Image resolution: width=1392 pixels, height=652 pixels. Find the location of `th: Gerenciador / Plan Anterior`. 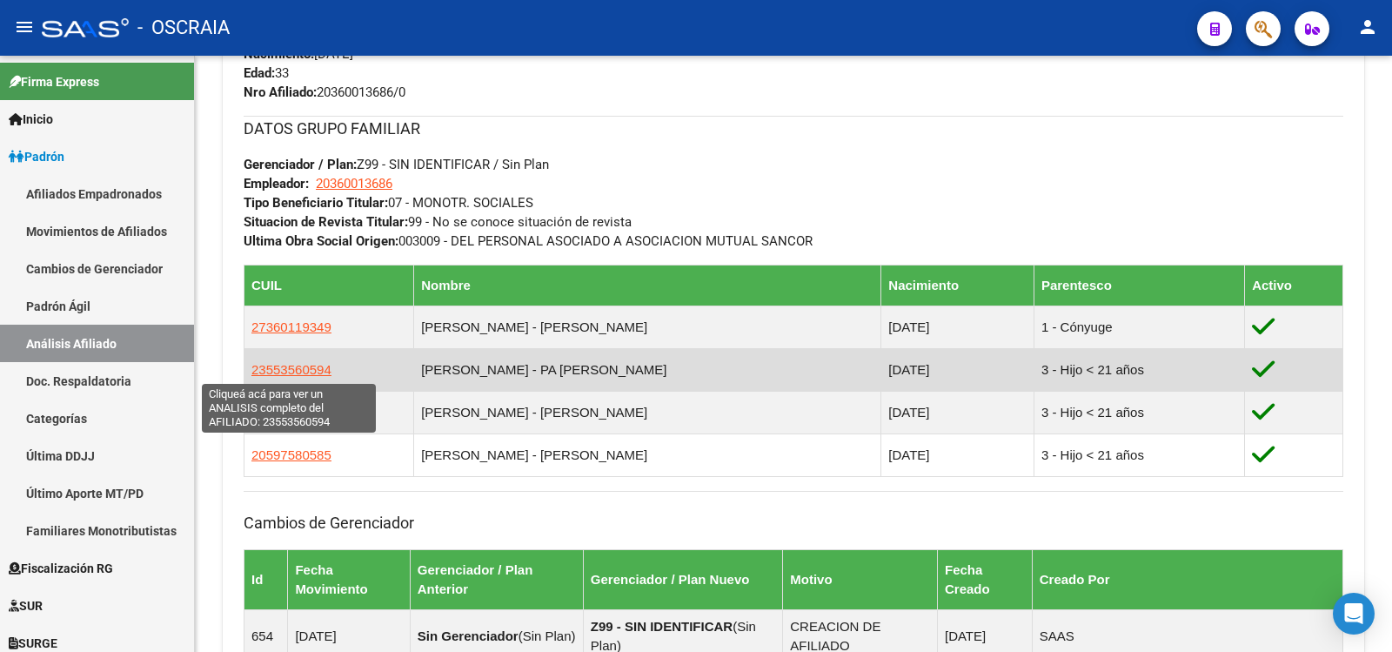

th: Gerenciador / Plan Anterior is located at coordinates (496, 579).